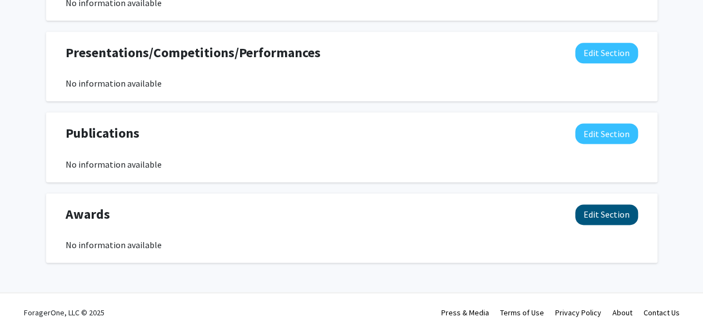 This screenshot has width=703, height=332. Describe the element at coordinates (578, 313) in the screenshot. I see `a: Privacy Policy` at that location.